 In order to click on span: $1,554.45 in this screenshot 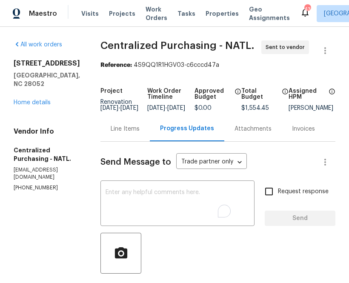, I will do `click(255, 108)`.